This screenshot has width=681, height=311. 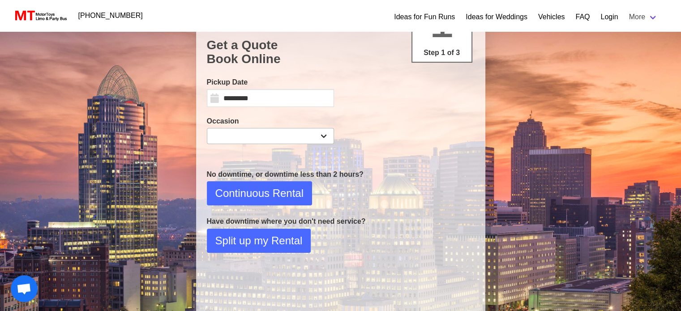 What do you see at coordinates (341, 52) in the screenshot?
I see `h1: Get a Quote Book Online` at bounding box center [341, 52].